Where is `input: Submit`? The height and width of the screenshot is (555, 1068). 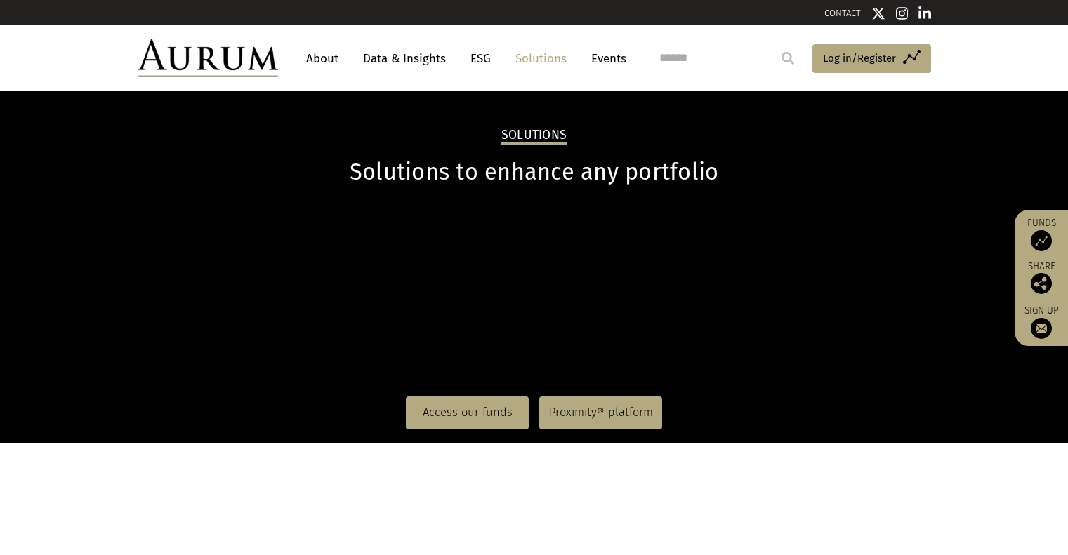 input: Submit is located at coordinates (787, 58).